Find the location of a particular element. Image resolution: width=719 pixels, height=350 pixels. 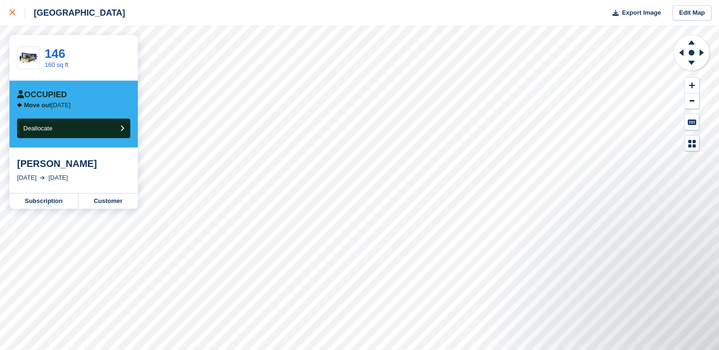

a: Customer is located at coordinates (108, 201).